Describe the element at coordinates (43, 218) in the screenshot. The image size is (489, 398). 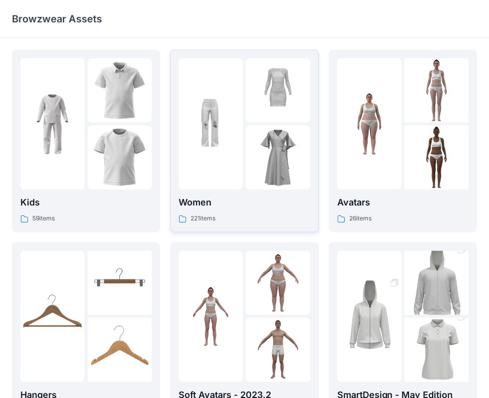
I see `p: 59 items` at that location.